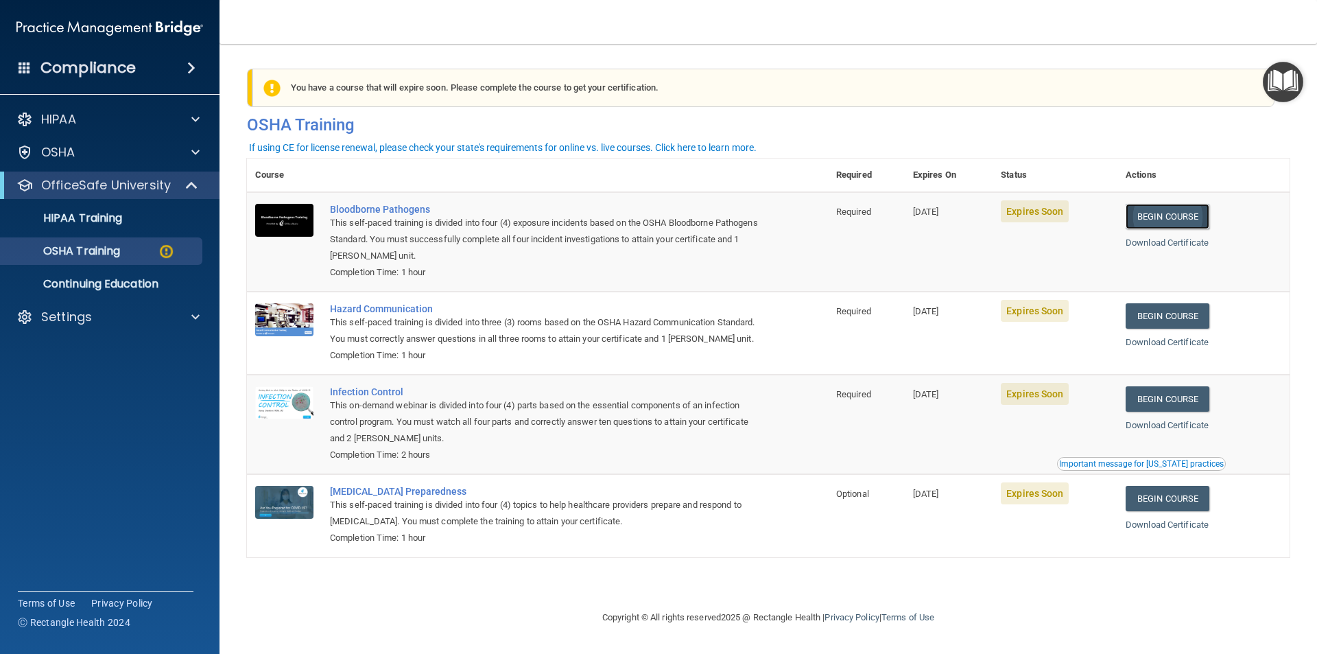 The width and height of the screenshot is (1317, 654). What do you see at coordinates (110, 28) in the screenshot?
I see `img: PMB logo` at bounding box center [110, 28].